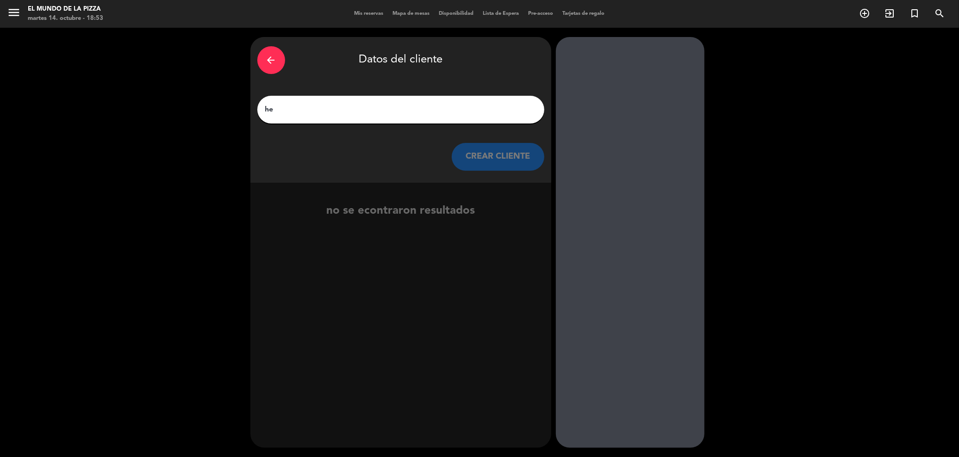 The image size is (959, 457). I want to click on span: Mapa de mesas, so click(411, 13).